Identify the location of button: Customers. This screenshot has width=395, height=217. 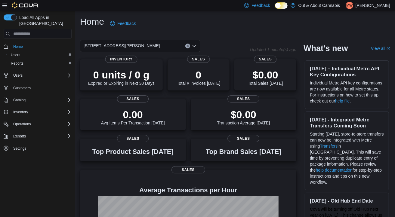
(38, 87).